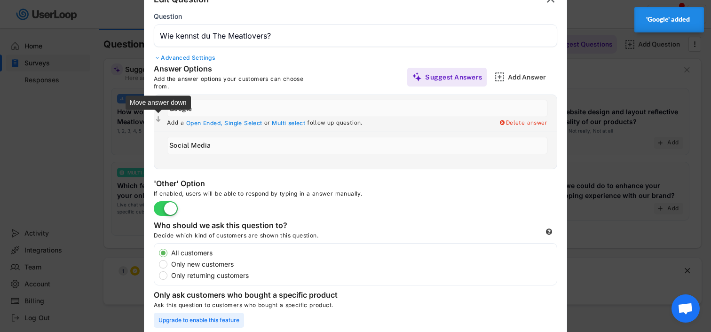  Describe the element at coordinates (356, 58) in the screenshot. I see `div: Advanced Settings` at that location.